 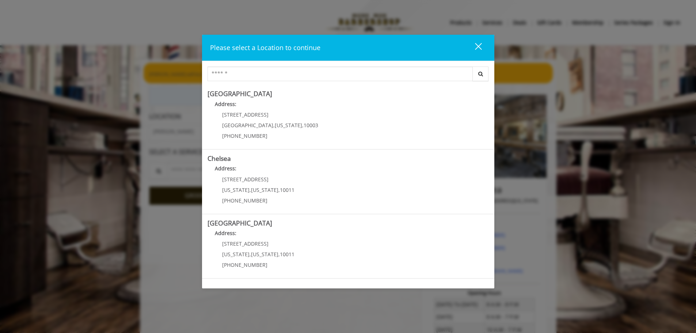 What do you see at coordinates (219, 158) in the screenshot?
I see `b: Chelsea` at bounding box center [219, 158].